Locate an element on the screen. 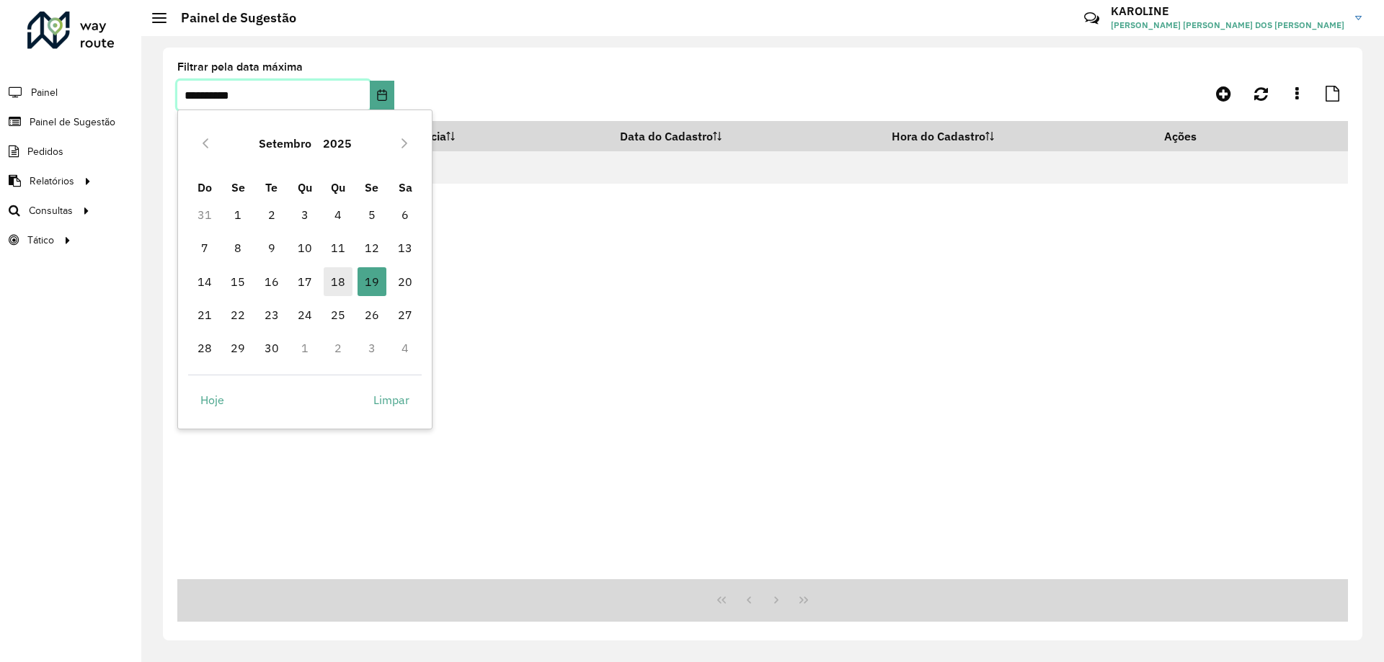 This screenshot has width=1384, height=662. td: 6 is located at coordinates (405, 215).